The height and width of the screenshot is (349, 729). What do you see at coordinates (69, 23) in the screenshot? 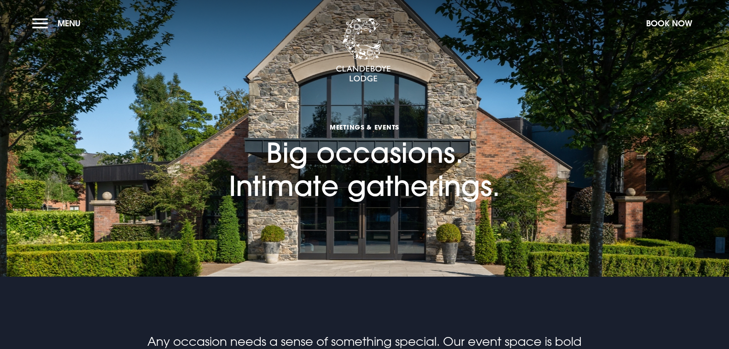
I see `span: Menu` at bounding box center [69, 23].